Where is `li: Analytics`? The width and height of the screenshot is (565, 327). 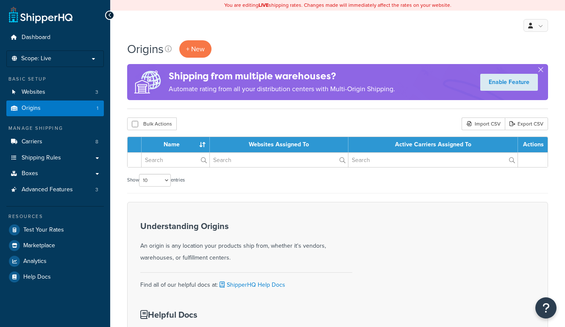
li: Analytics is located at coordinates (55, 261).